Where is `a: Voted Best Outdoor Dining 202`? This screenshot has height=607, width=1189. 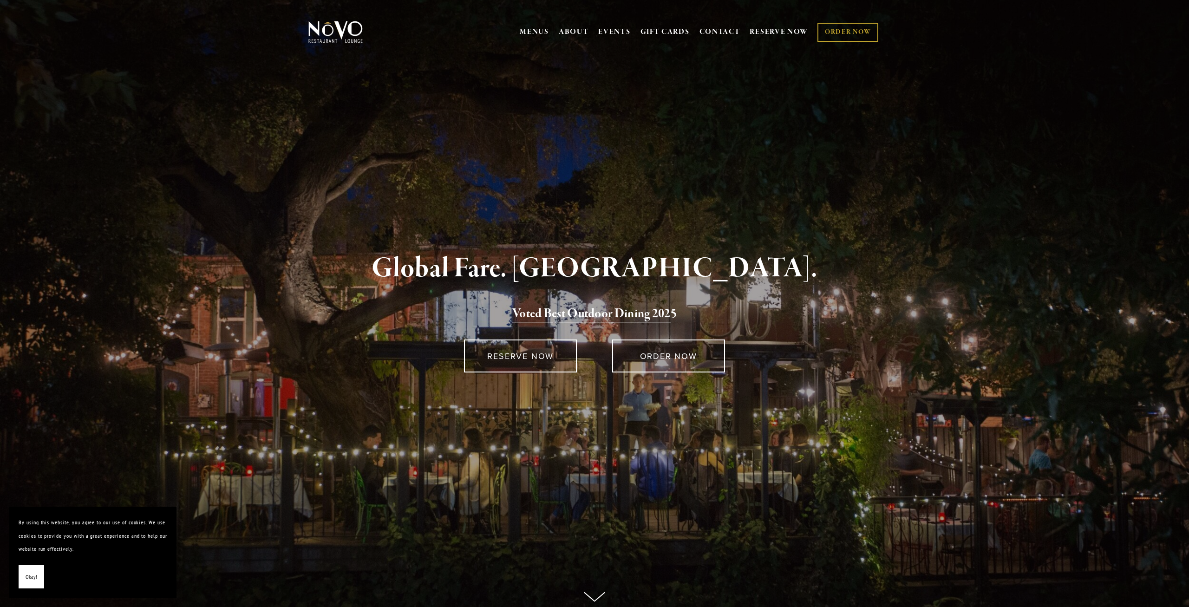 a: Voted Best Outdoor Dining 202 is located at coordinates (591, 314).